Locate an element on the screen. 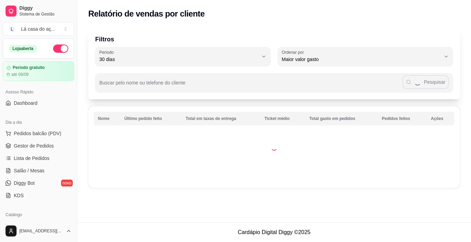 This screenshot has height=242, width=471. span: Gestor de Pedidos is located at coordinates (34, 146).